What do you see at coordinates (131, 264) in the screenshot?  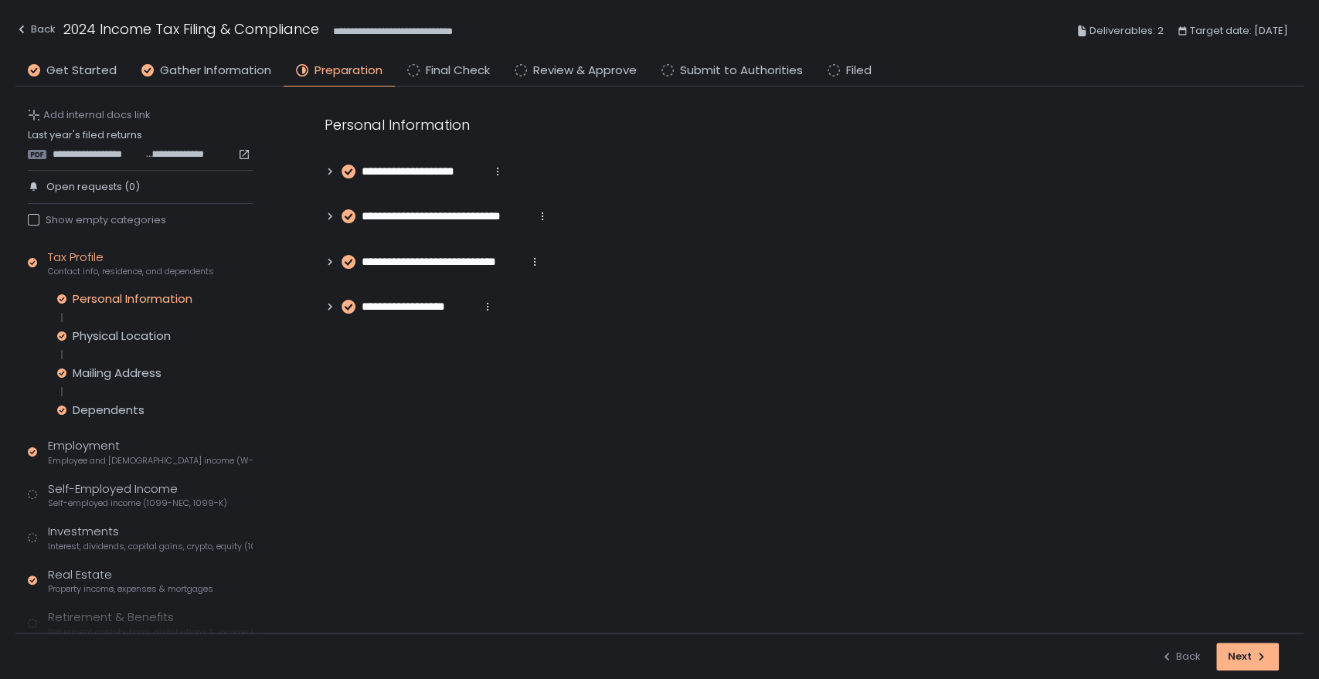 I see `div: Tax Profile` at bounding box center [131, 264].